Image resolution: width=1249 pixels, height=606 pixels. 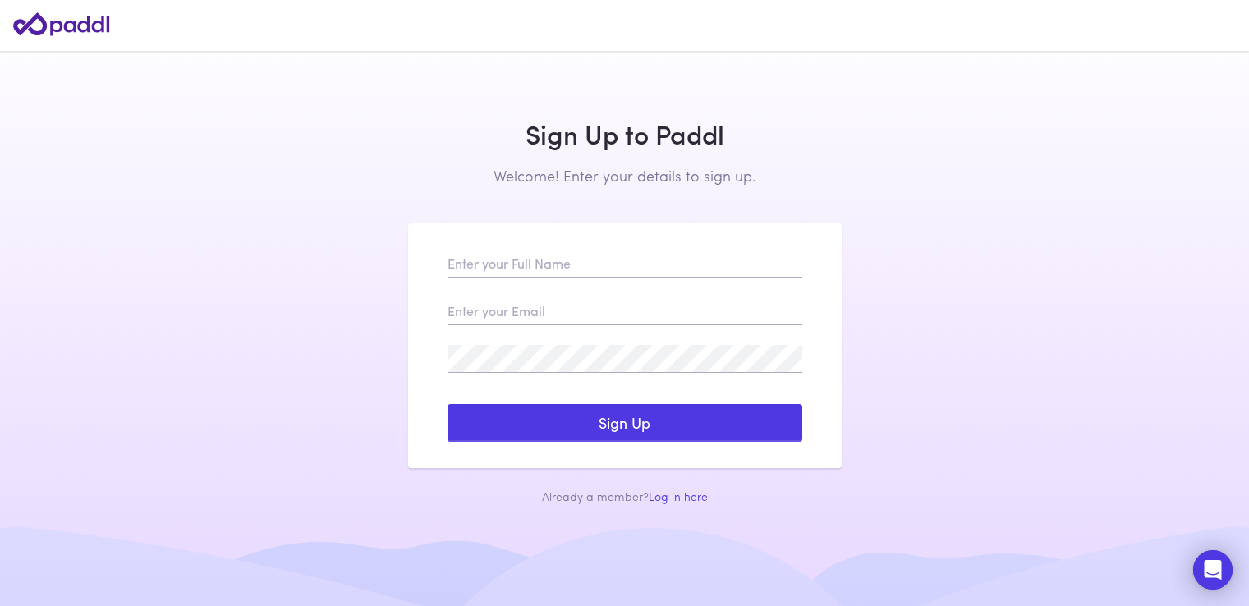 What do you see at coordinates (625, 264) in the screenshot?
I see `input: Enter your Full Name` at bounding box center [625, 264].